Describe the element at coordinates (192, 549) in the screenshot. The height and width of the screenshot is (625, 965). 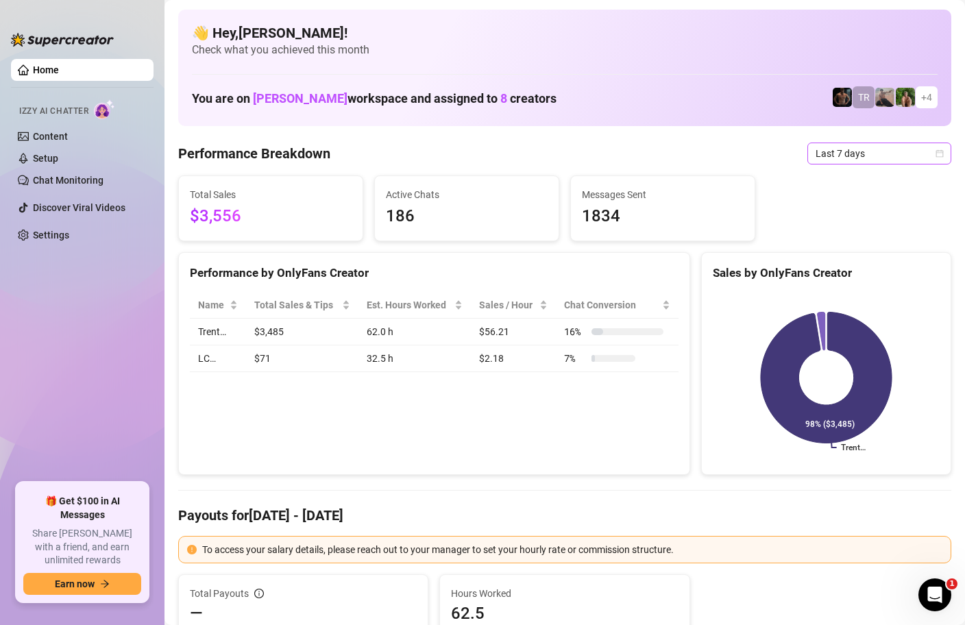
I see `span: exclamation-circle` at that location.